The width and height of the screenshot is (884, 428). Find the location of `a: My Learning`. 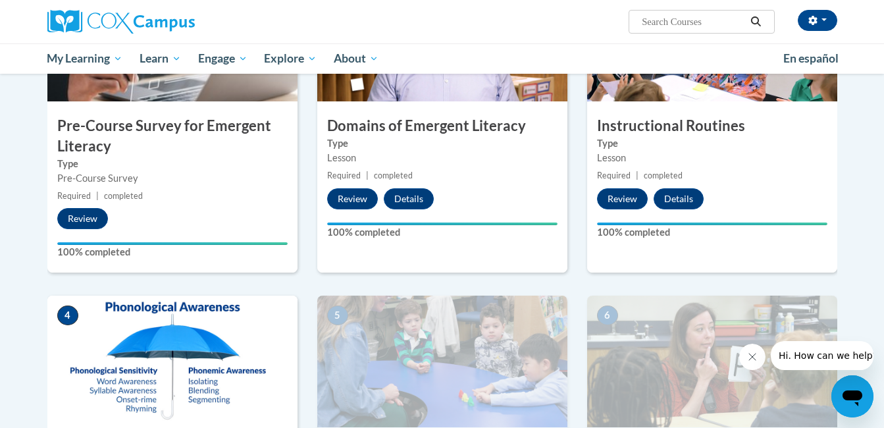

a: My Learning is located at coordinates (85, 59).